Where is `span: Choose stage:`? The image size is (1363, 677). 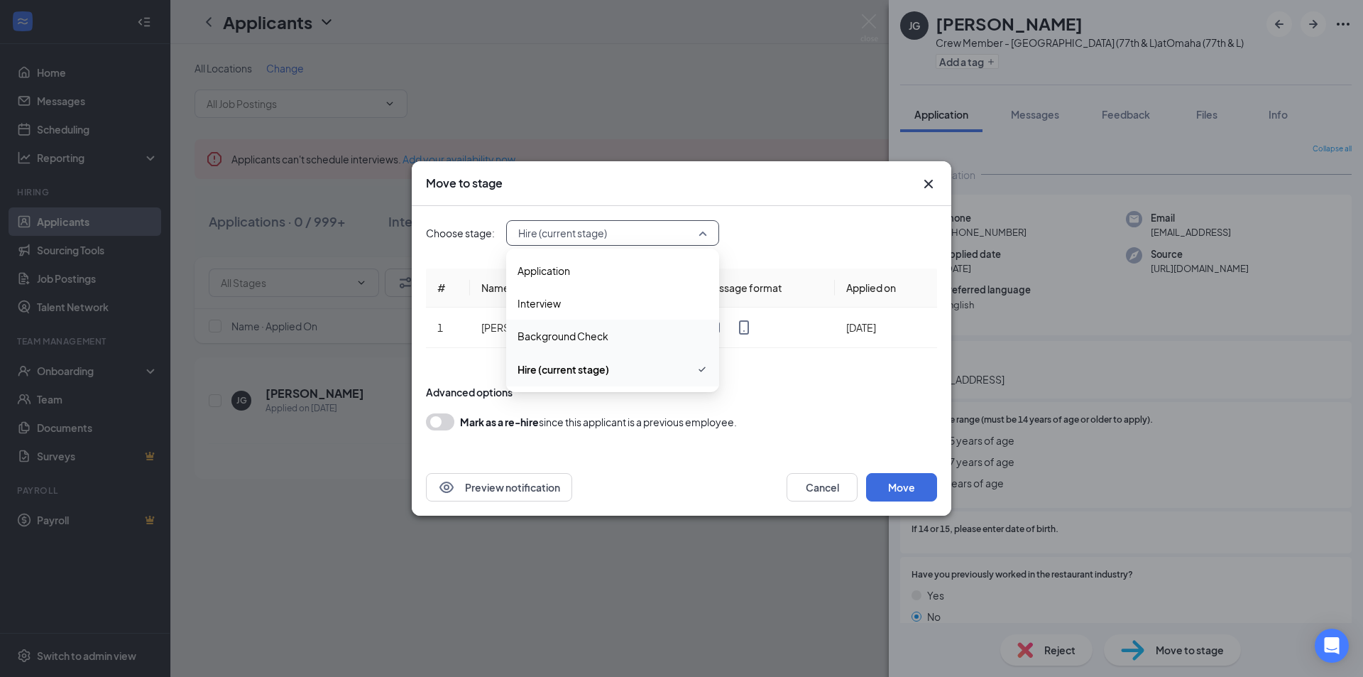
span: Choose stage: is located at coordinates (460, 233).